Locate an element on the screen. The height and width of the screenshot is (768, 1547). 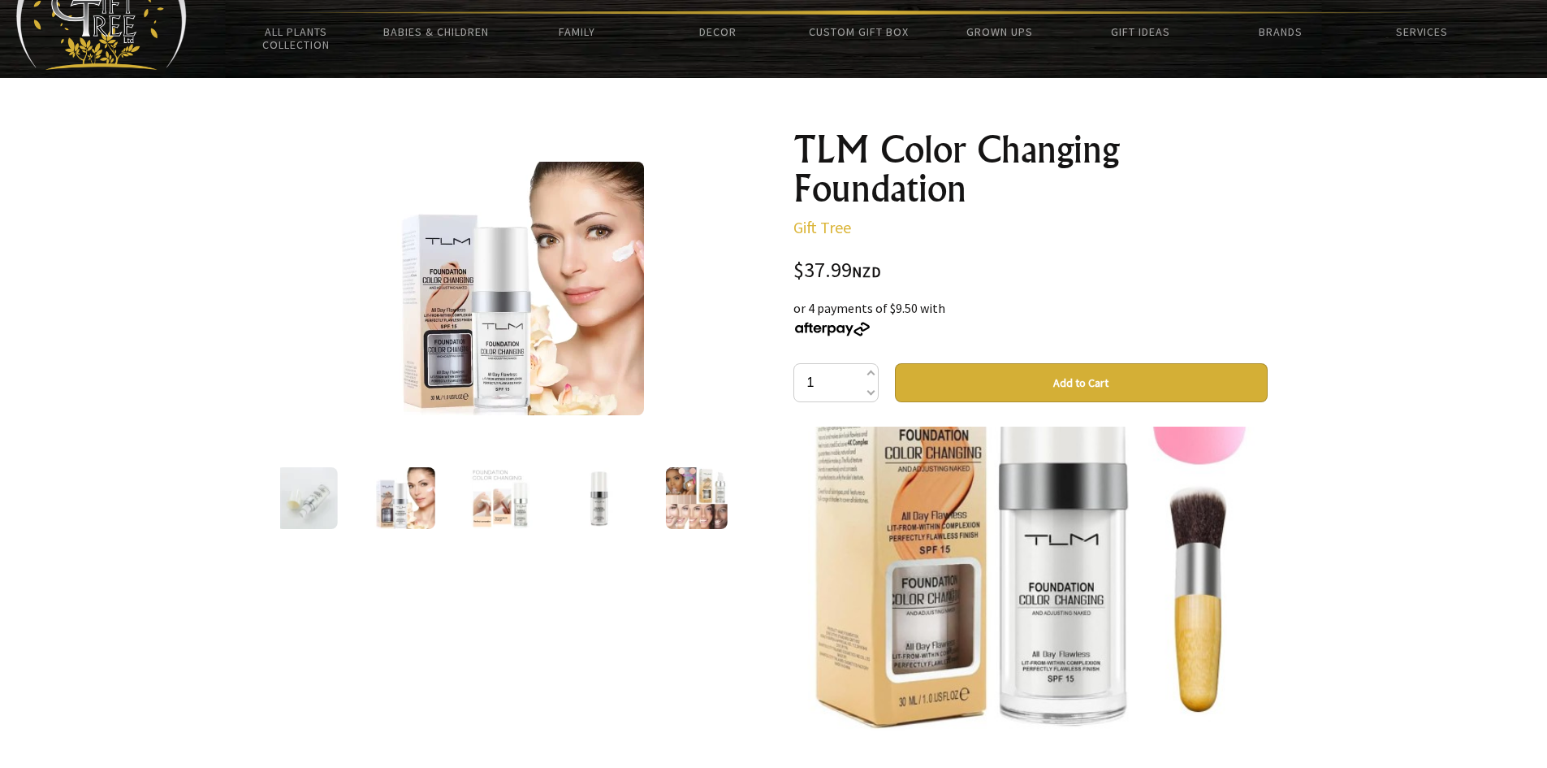
div: $37.99 is located at coordinates (1031, 271).